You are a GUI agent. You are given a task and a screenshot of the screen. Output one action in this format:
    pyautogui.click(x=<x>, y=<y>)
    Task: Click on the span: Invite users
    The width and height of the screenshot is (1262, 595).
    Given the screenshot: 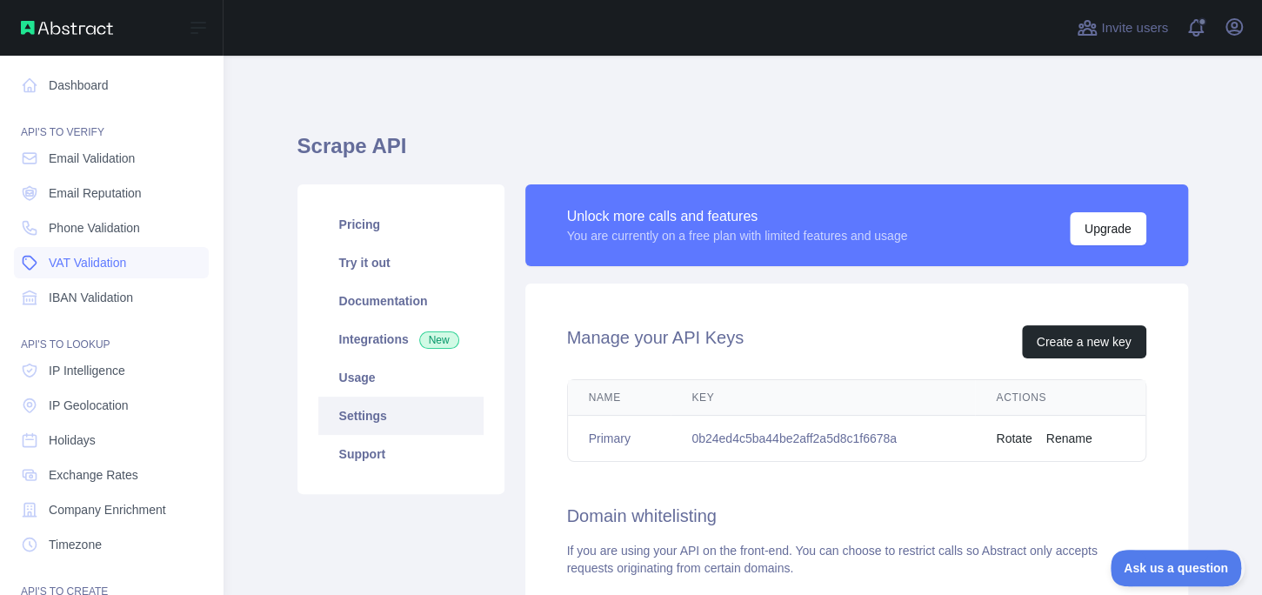 What is the action you would take?
    pyautogui.click(x=1134, y=28)
    